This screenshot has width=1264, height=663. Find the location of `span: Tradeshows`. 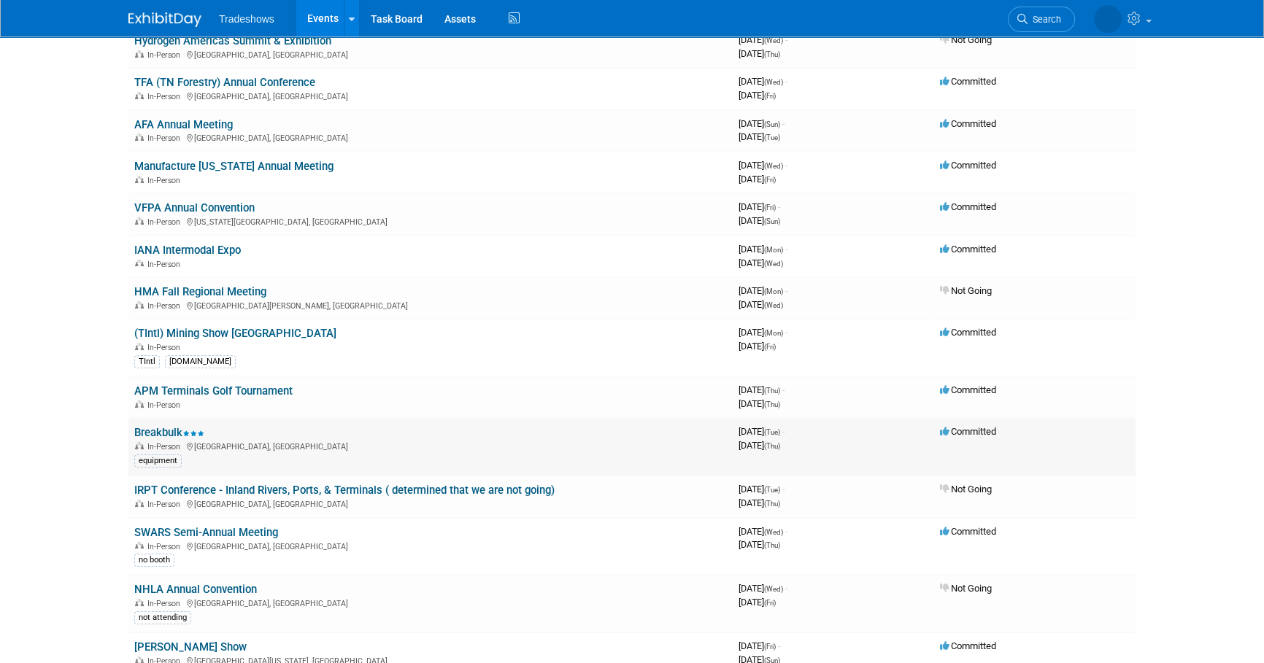

span: Tradeshows is located at coordinates (247, 19).